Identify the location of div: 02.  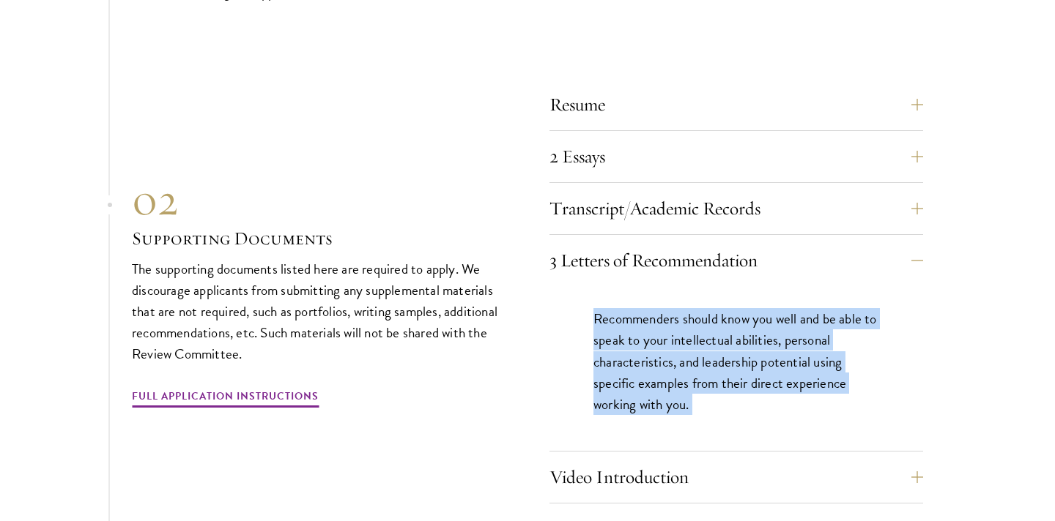
(319, 200).